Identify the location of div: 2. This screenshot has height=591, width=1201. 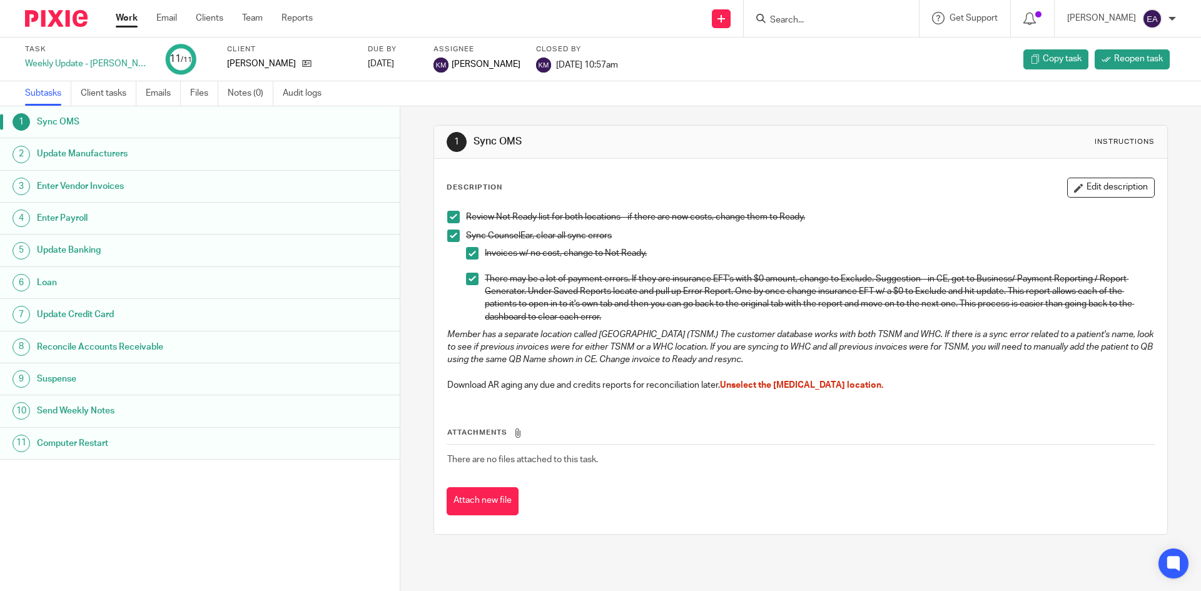
(21, 154).